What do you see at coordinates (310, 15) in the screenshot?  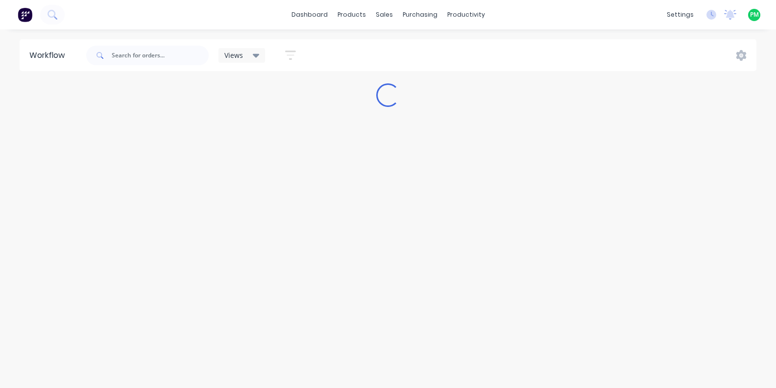 I see `a: dashboard` at bounding box center [310, 15].